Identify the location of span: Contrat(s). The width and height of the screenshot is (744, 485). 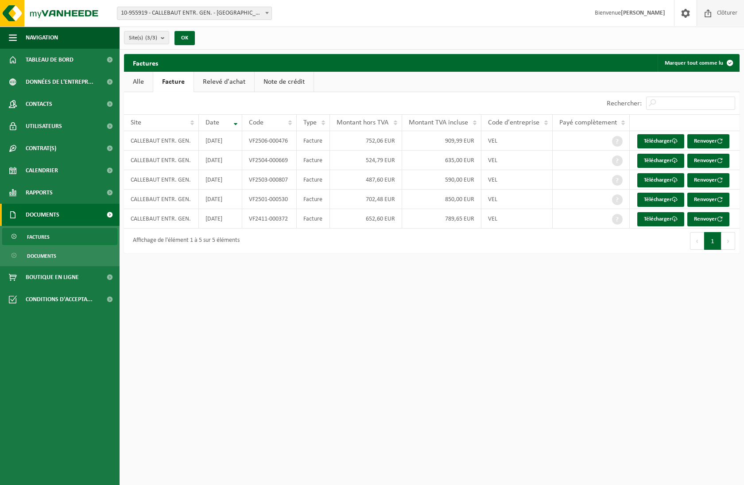
(41, 148).